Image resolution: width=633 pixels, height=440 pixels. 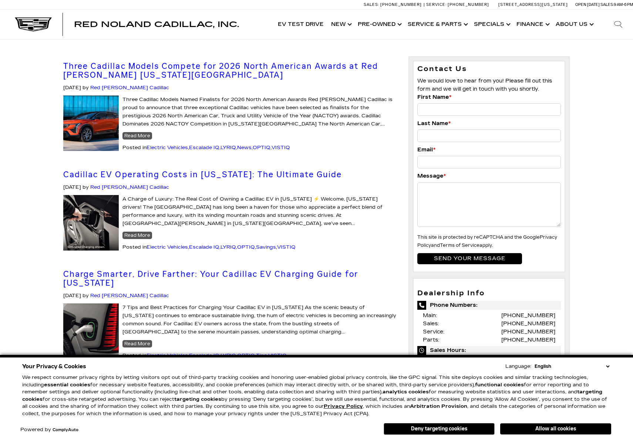 I want to click on span: Phone Numbers:, so click(x=489, y=305).